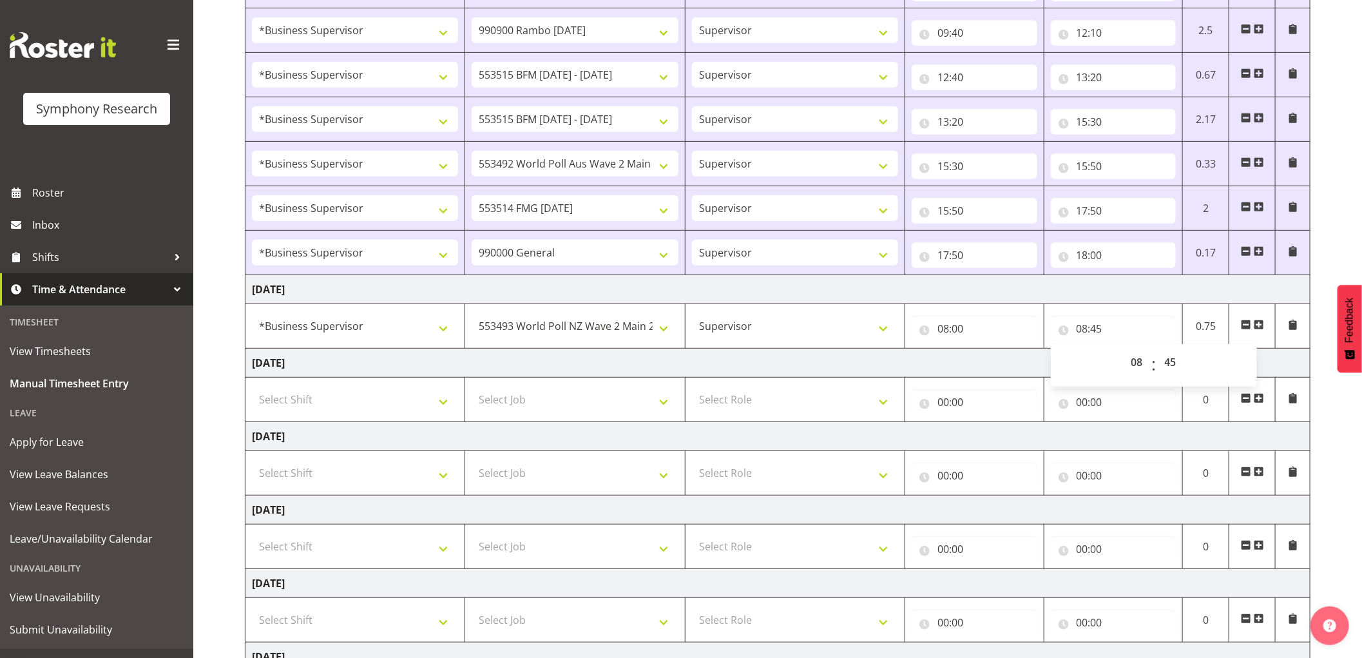  I want to click on button: Feedback - Show survey, so click(1350, 329).